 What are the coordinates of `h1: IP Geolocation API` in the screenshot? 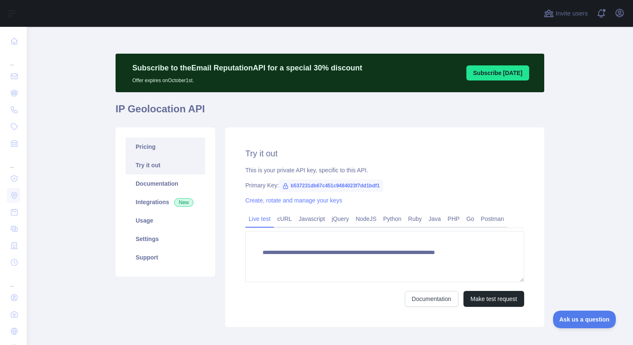 It's located at (330, 112).